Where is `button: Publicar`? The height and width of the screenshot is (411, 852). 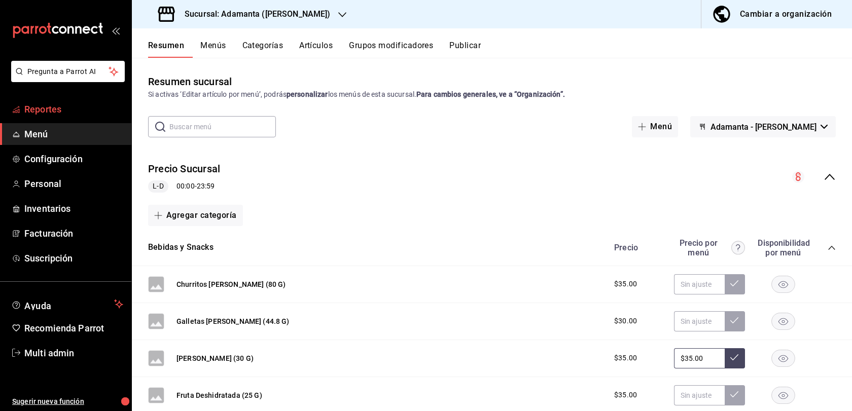 button: Publicar is located at coordinates (465, 49).